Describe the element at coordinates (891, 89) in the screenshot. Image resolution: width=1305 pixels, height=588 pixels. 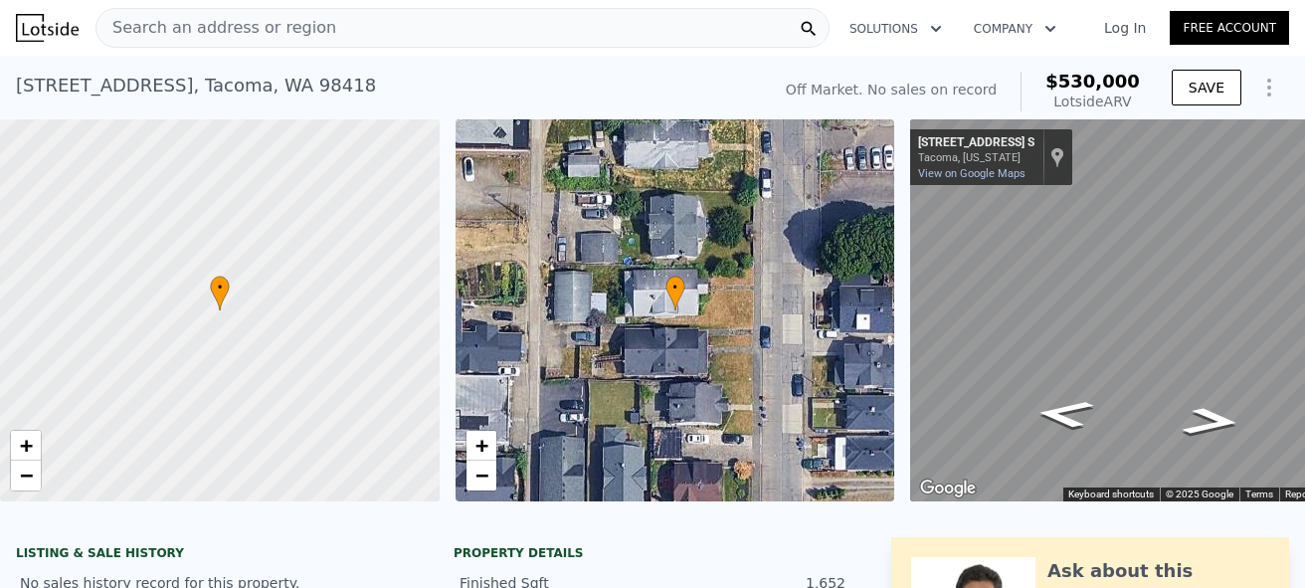
I see `div: Off Market. No sales on record` at that location.